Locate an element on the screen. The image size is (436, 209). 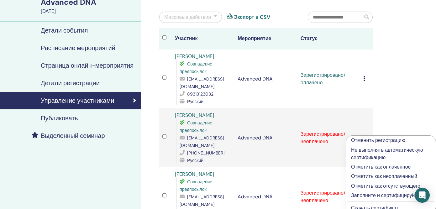
th: Статус is located at coordinates (329, 39).